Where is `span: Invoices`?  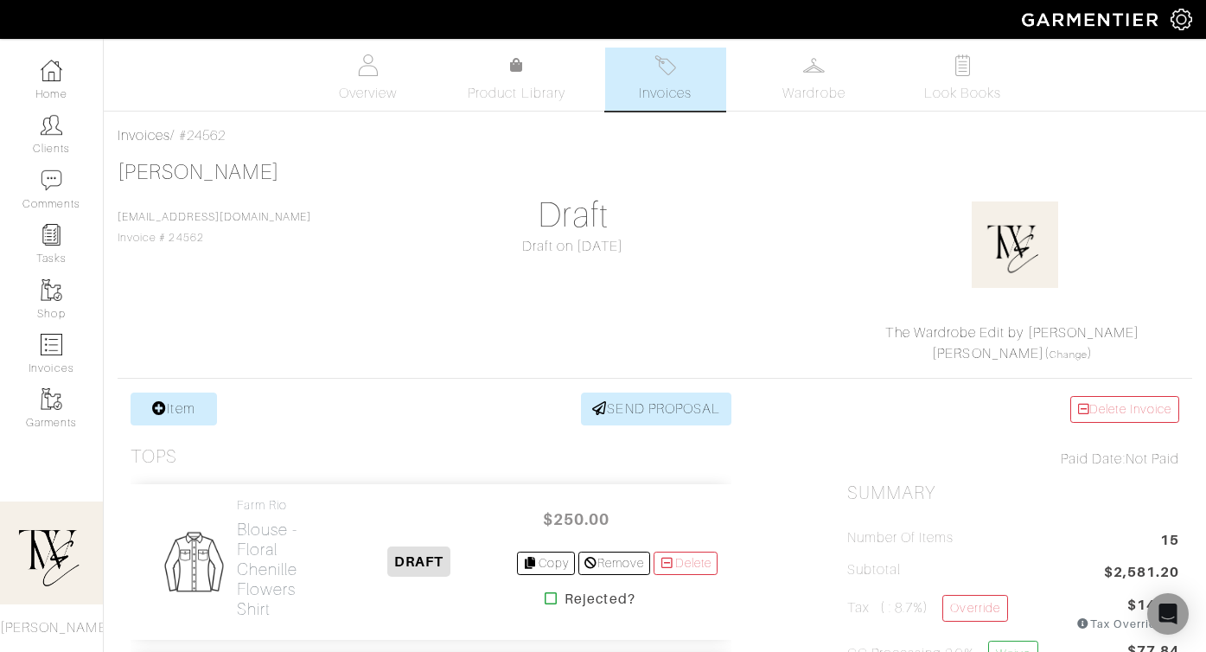
span: Invoices is located at coordinates (665, 93).